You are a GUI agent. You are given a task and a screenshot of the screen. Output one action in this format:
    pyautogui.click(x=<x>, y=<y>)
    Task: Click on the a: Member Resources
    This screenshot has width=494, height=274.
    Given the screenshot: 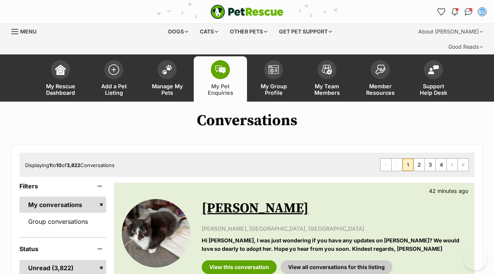 What is the action you would take?
    pyautogui.click(x=380, y=79)
    